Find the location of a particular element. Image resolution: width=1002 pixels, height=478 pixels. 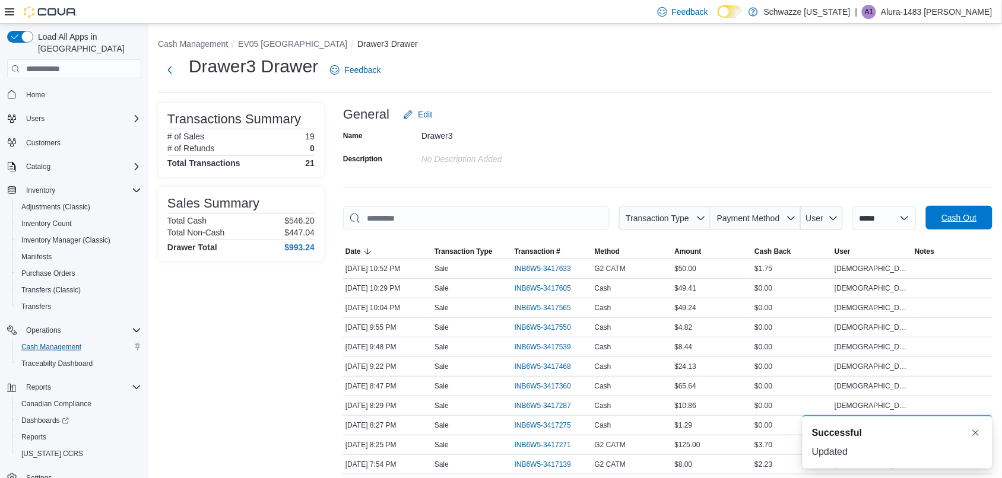

span: Cash Out is located at coordinates (959, 218).